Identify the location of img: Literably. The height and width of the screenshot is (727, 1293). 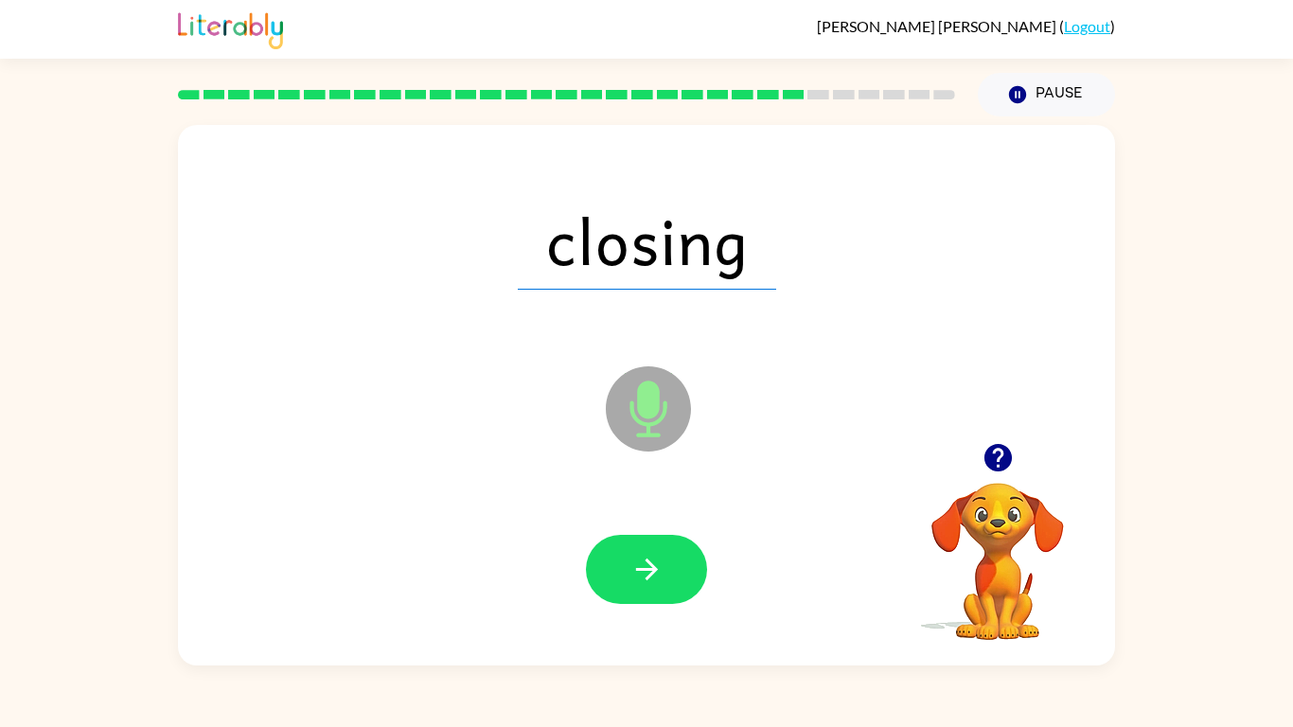
(230, 28).